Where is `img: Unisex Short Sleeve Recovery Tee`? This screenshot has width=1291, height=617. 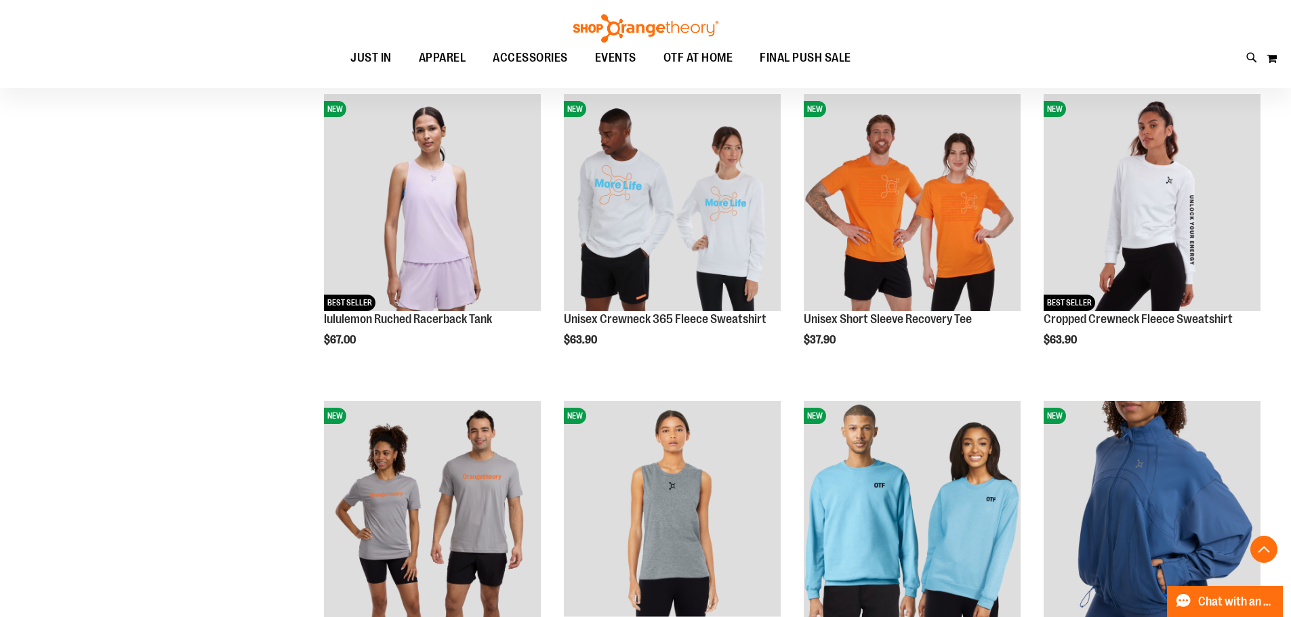
img: Unisex Short Sleeve Recovery Tee is located at coordinates (912, 203).